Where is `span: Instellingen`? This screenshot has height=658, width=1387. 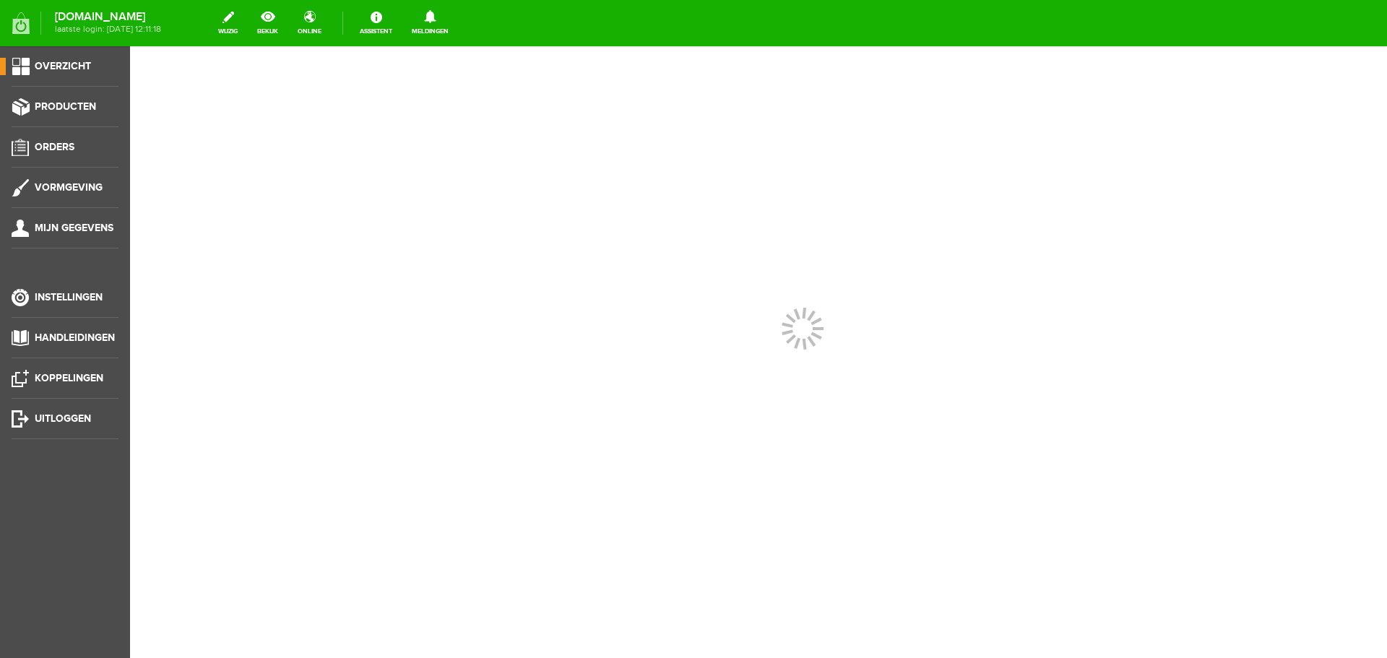
span: Instellingen is located at coordinates (69, 297).